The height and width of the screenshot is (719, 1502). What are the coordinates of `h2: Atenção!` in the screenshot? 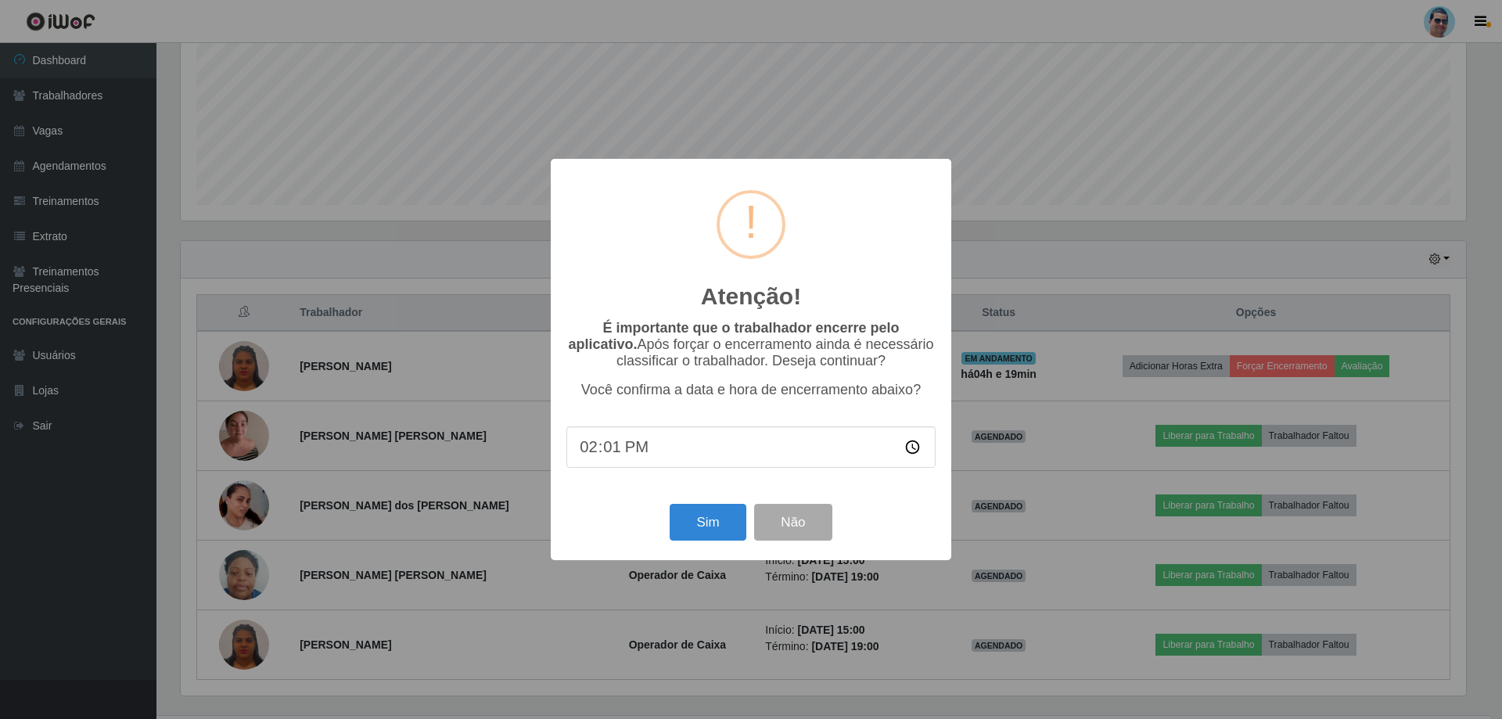 It's located at (751, 297).